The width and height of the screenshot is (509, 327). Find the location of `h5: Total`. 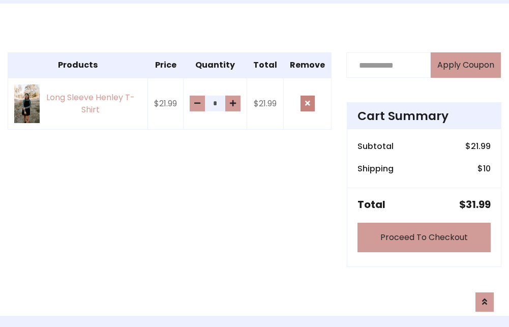

h5: Total is located at coordinates (371, 204).